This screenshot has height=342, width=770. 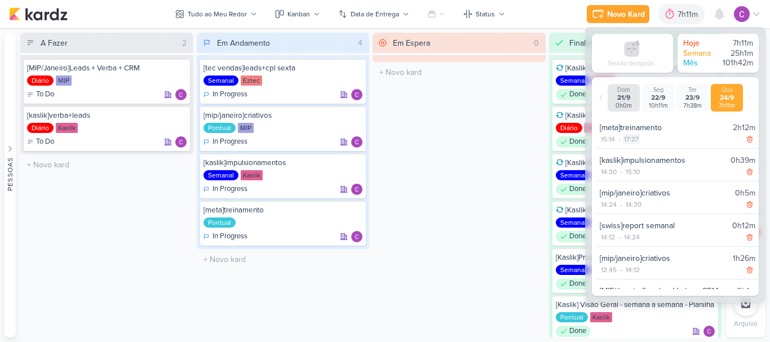 I want to click on div: Finalizado, so click(x=587, y=43).